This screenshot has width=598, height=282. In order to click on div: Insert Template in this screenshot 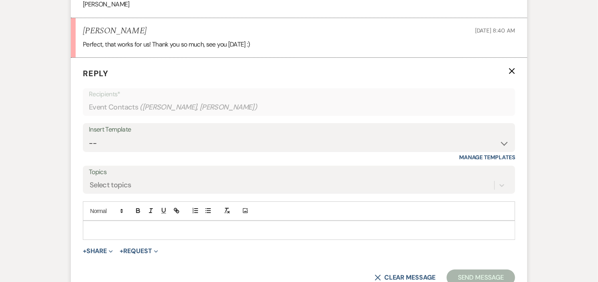, I will do `click(299, 129)`.